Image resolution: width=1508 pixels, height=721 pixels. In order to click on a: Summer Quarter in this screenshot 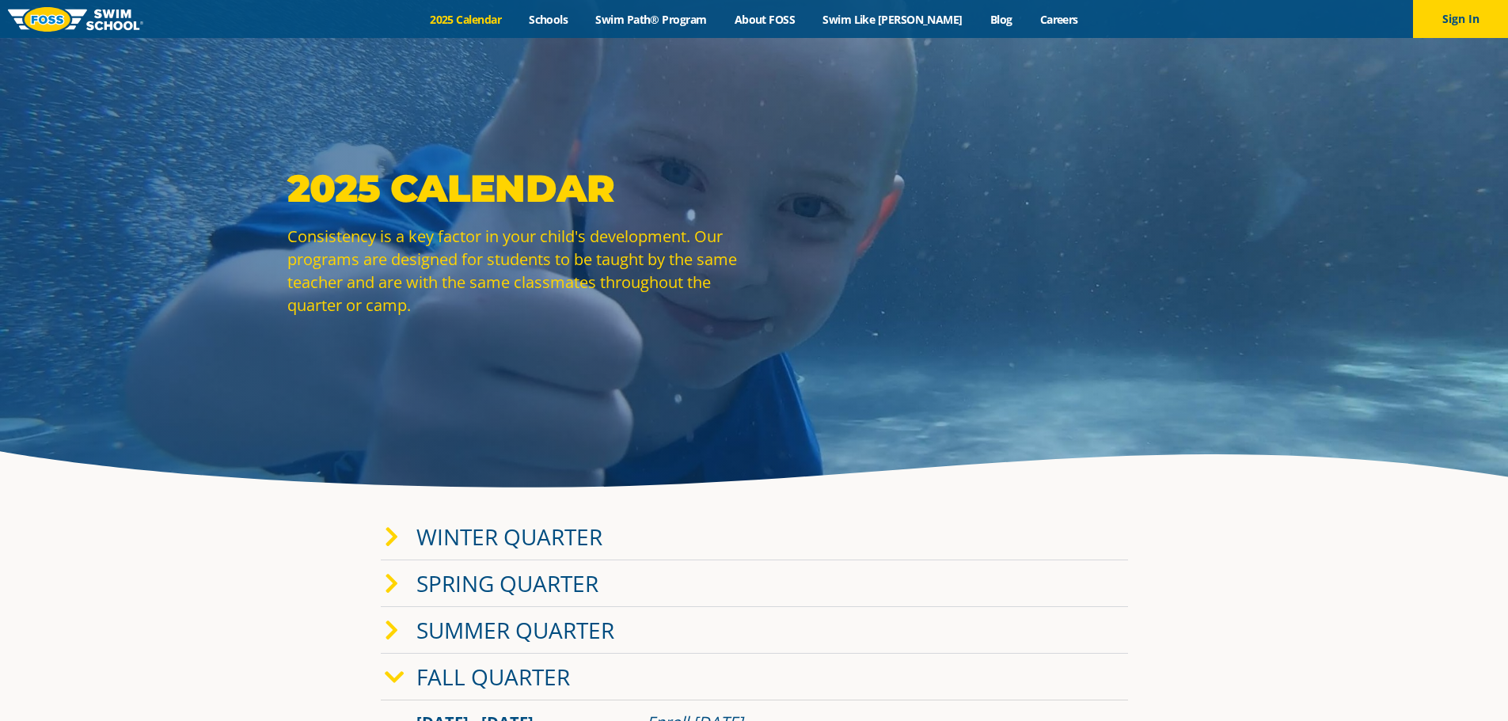, I will do `click(515, 630)`.